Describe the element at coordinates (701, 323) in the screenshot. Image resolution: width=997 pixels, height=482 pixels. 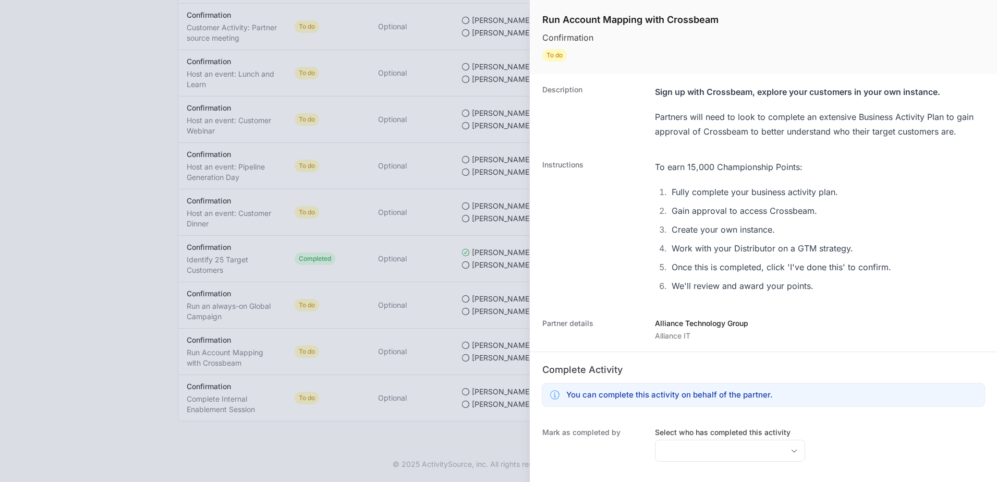
I see `p: Alliance Technology Group` at that location.